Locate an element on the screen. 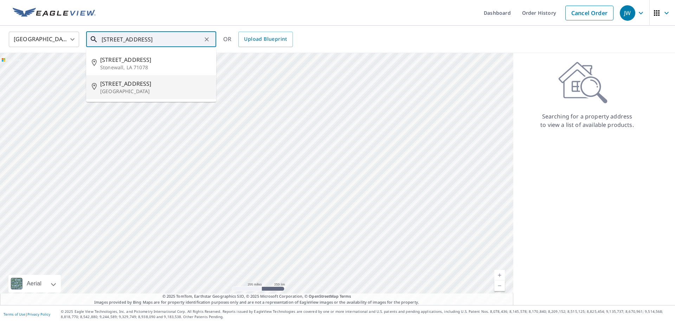 This screenshot has width=675, height=323. a: OpenStreetMap is located at coordinates (323, 296).